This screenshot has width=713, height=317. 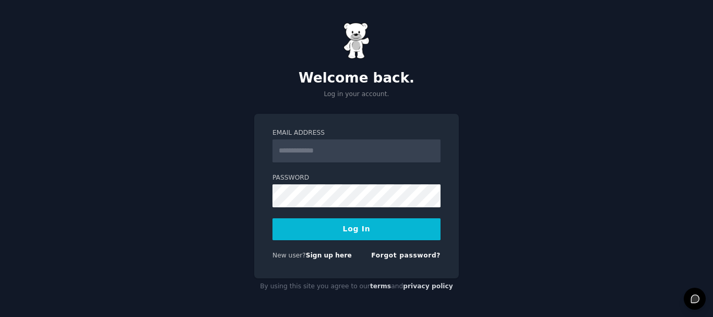 What do you see at coordinates (356, 133) in the screenshot?
I see `label: Email Address` at bounding box center [356, 133].